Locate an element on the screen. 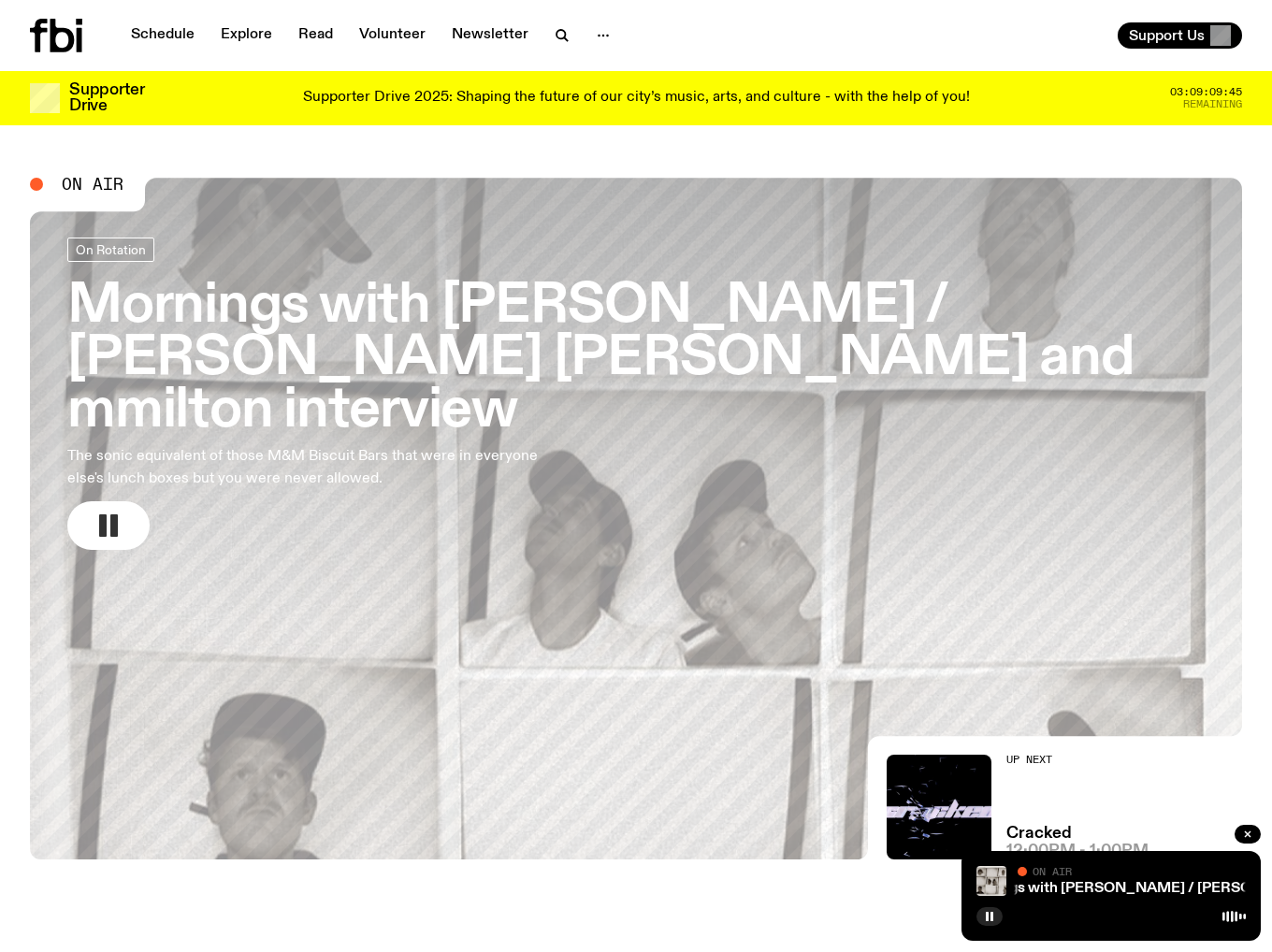 The height and width of the screenshot is (952, 1272). button: Support Us is located at coordinates (1180, 35).